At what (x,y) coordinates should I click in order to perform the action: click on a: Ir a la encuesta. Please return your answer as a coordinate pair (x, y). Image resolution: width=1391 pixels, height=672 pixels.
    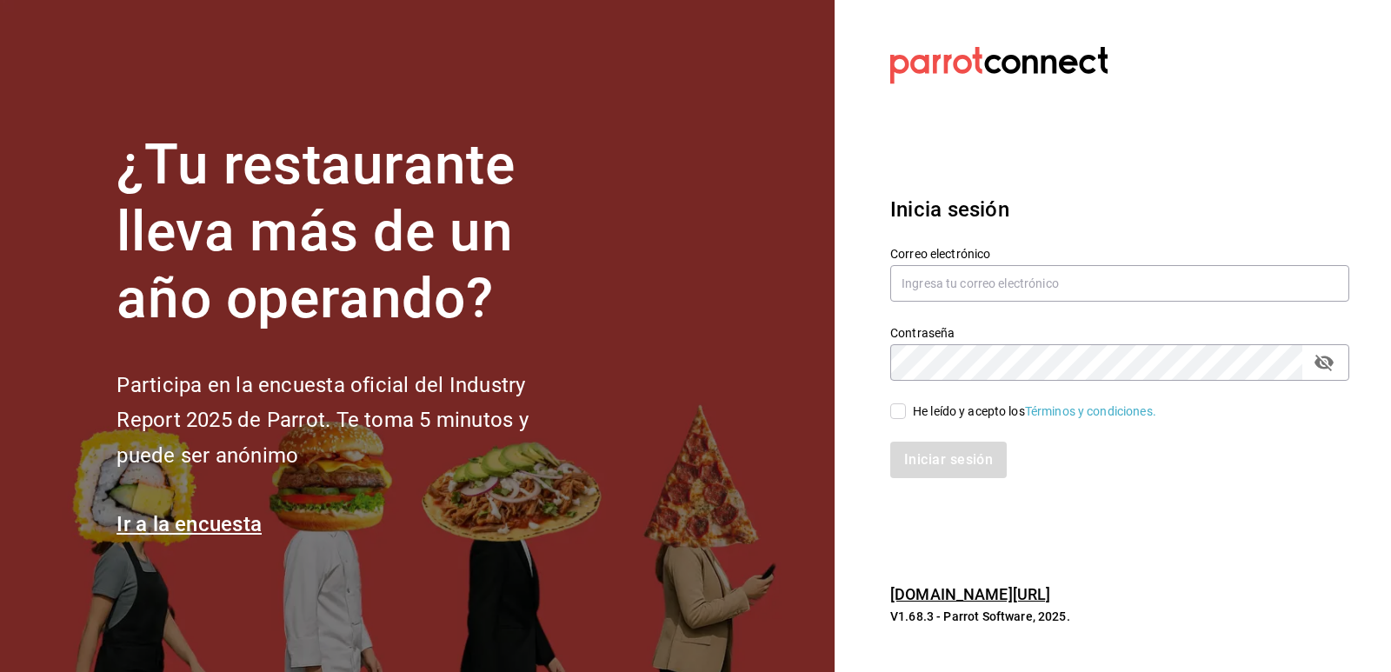
    Looking at the image, I should click on (189, 524).